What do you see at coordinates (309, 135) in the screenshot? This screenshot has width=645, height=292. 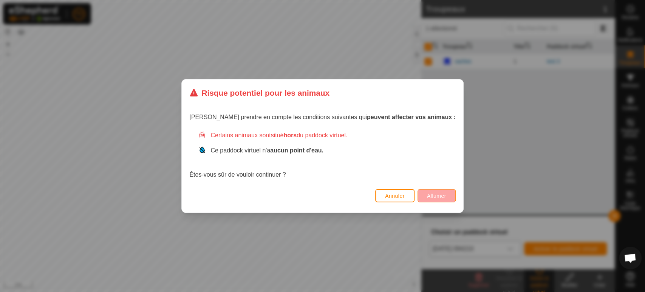 I see `span: situé du paddock virtuel.` at bounding box center [309, 135].